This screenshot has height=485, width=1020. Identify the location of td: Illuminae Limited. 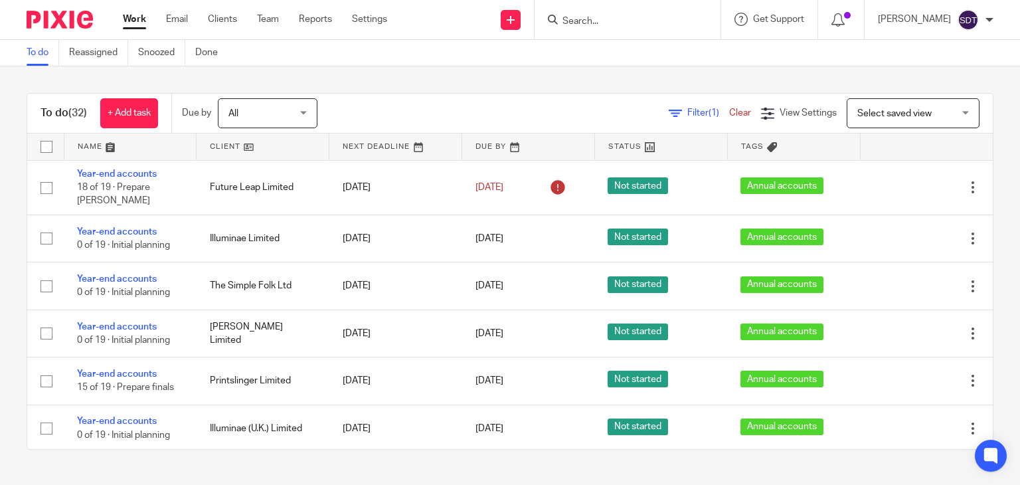
(263, 238).